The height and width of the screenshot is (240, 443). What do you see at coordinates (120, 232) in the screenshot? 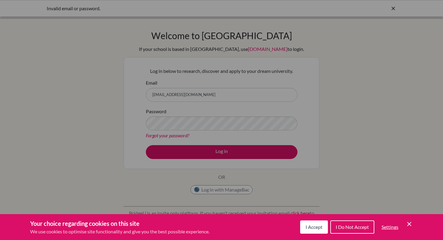
I see `p: We use cookies to optimise site functionality and give you the best possible experience.` at bounding box center [120, 232].